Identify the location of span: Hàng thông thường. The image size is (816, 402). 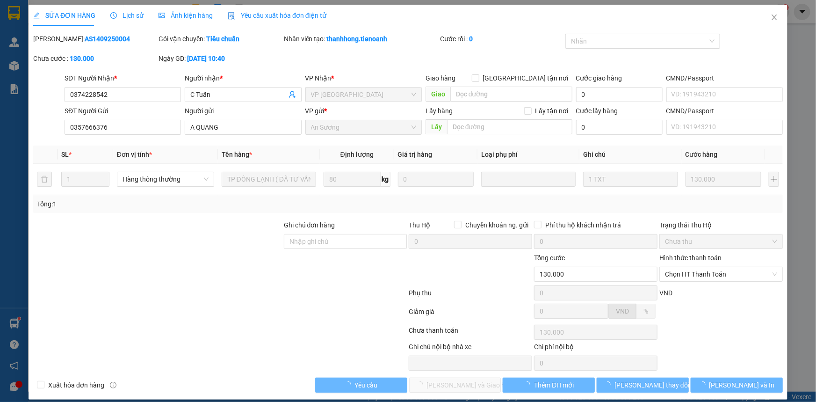
(166, 179).